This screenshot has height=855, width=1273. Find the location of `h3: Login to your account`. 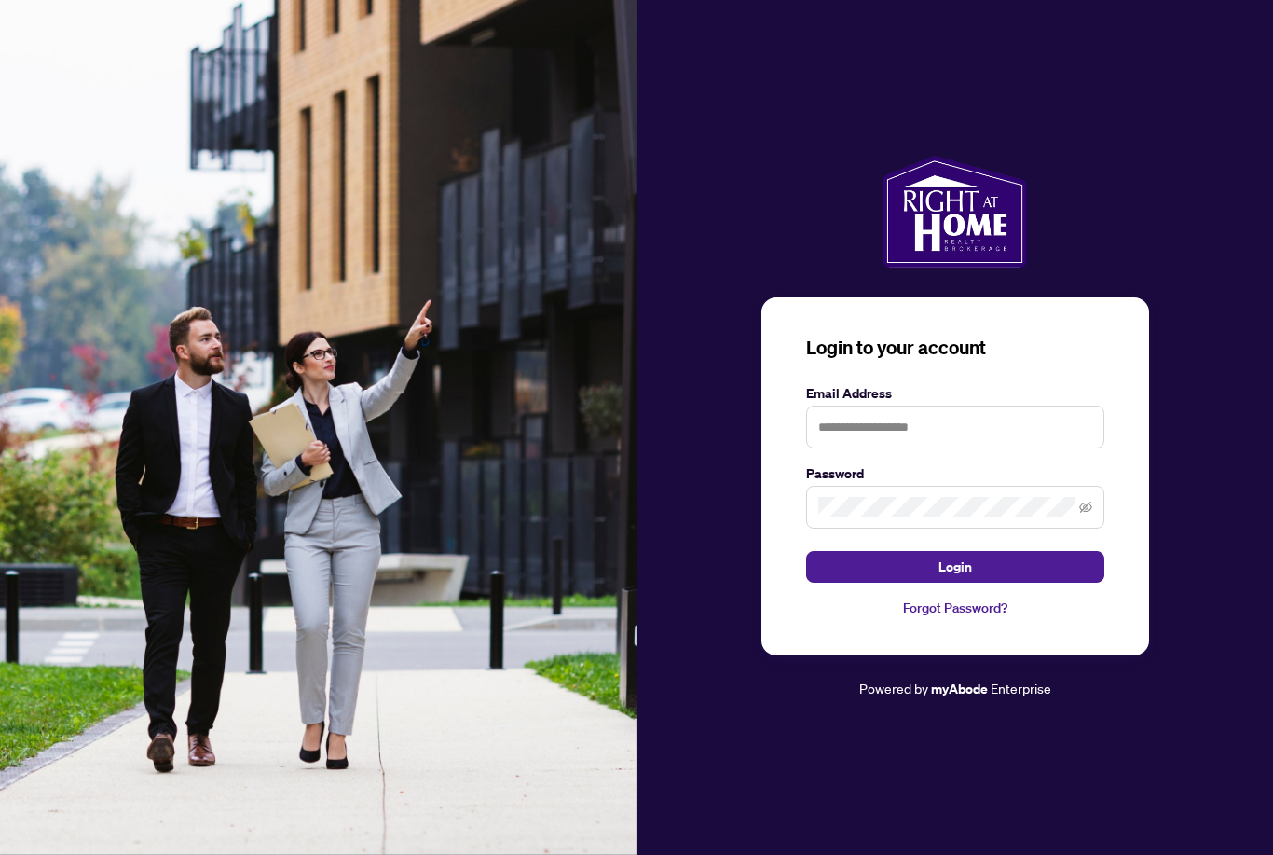

h3: Login to your account is located at coordinates (955, 348).